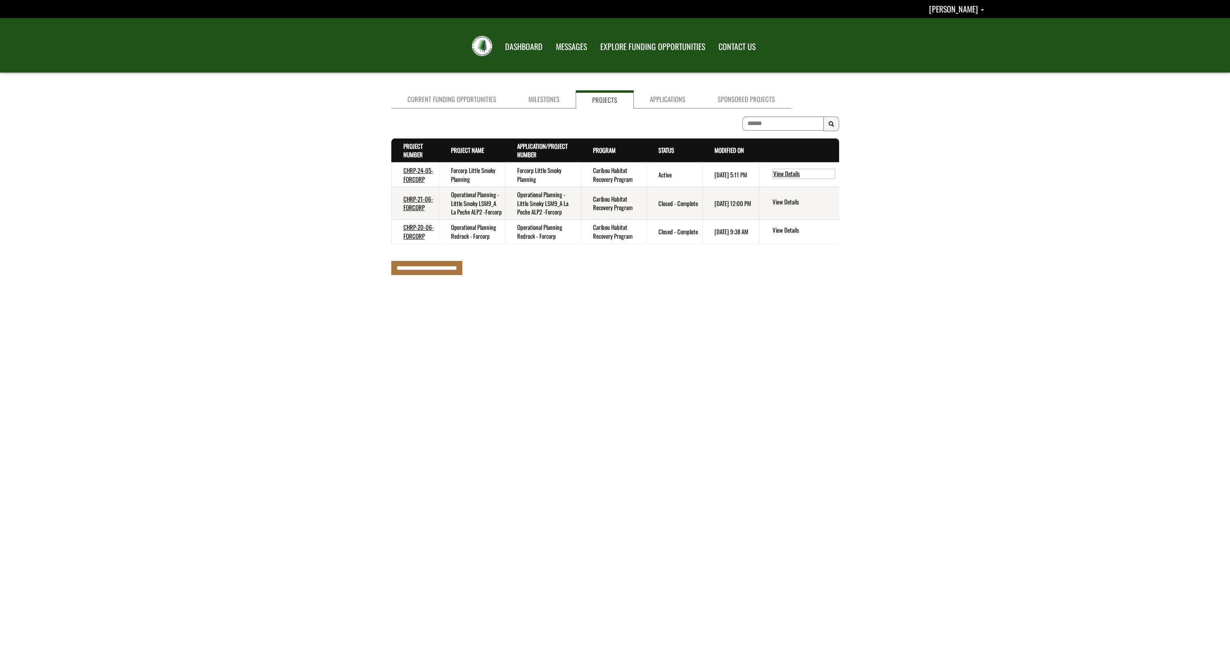 This screenshot has width=1230, height=646. I want to click on td: 7/27/2023 12:00 PM, so click(731, 203).